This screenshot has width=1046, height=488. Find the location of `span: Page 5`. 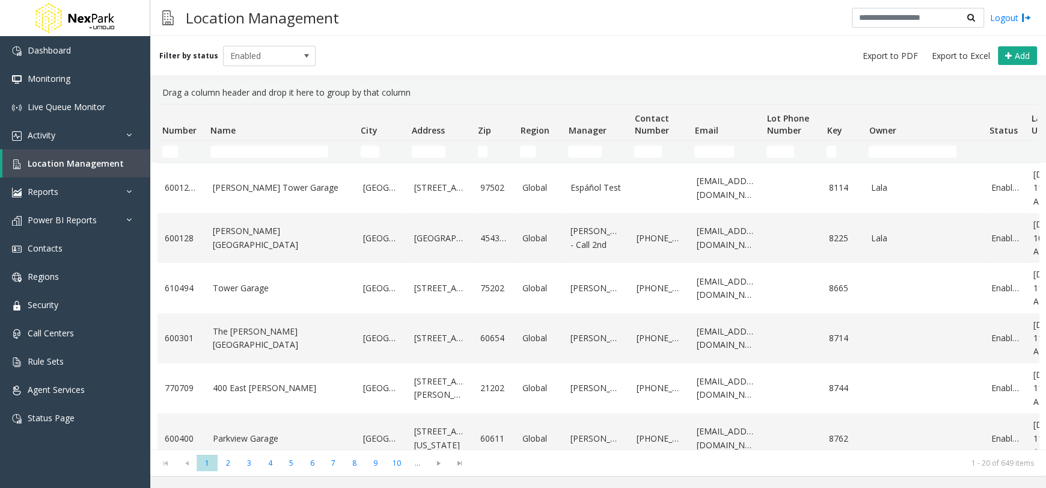

span: Page 5 is located at coordinates (291, 462).